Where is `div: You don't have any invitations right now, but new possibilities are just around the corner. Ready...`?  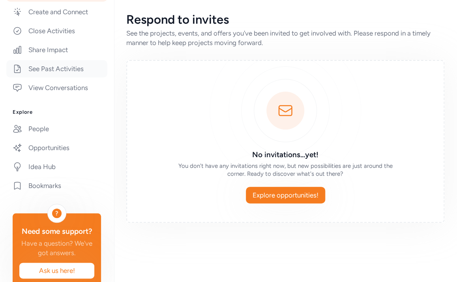 div: You don't have any invitations right now, but new possibilities are just around the corner. Ready... is located at coordinates (286, 170).